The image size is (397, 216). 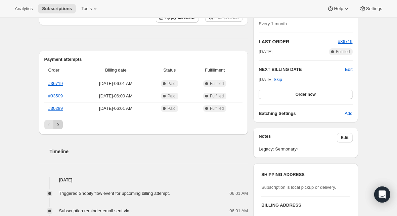 I want to click on h2: NEXT BILLING DATE, so click(x=301, y=69).